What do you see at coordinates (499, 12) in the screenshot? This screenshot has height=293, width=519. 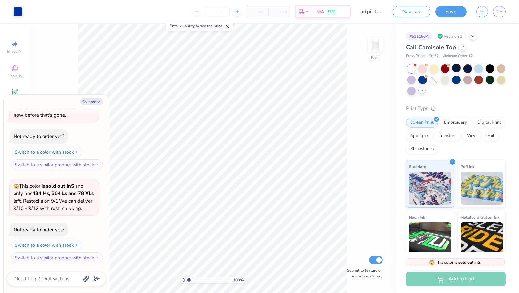 I see `span: TP` at bounding box center [499, 12].